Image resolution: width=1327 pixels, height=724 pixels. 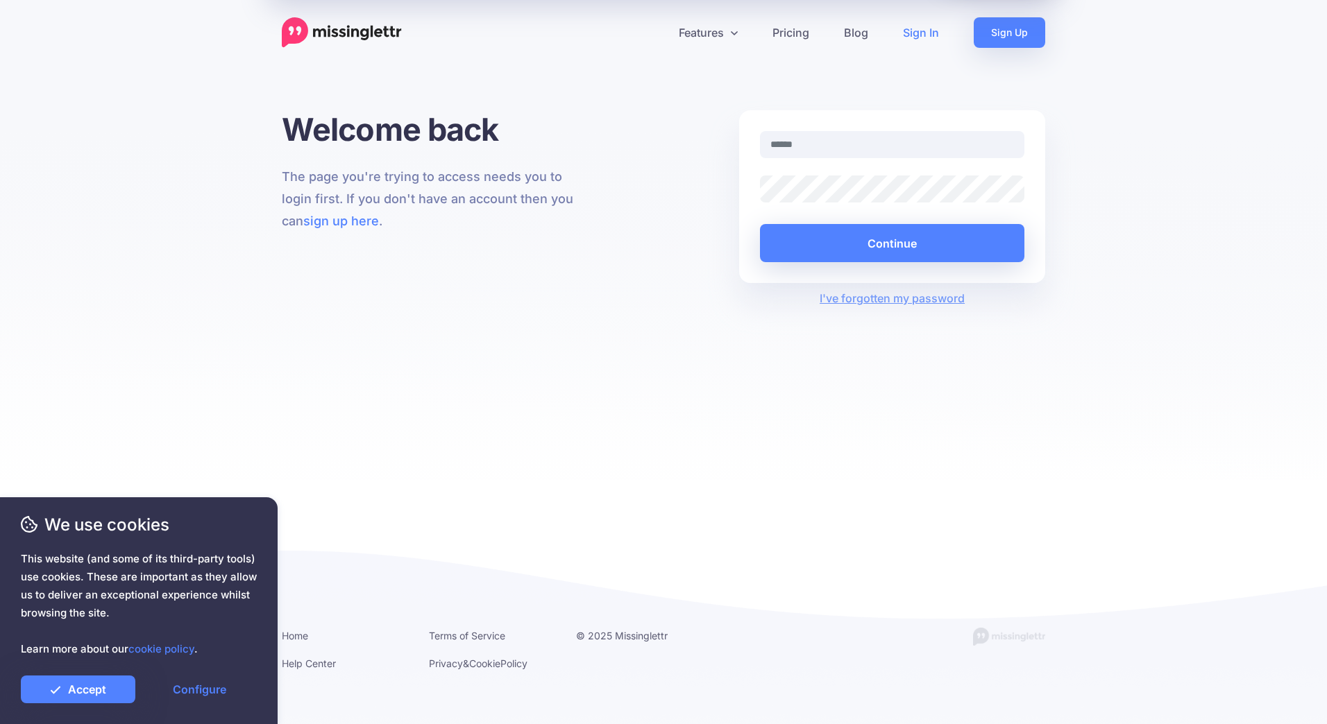 I want to click on a: Privacy, so click(x=446, y=663).